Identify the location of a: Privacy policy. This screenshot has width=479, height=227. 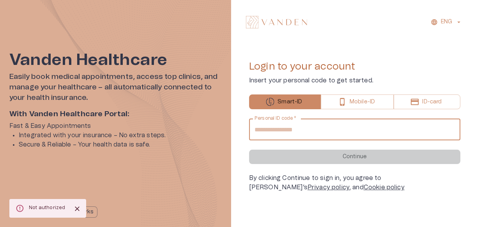
(328, 188).